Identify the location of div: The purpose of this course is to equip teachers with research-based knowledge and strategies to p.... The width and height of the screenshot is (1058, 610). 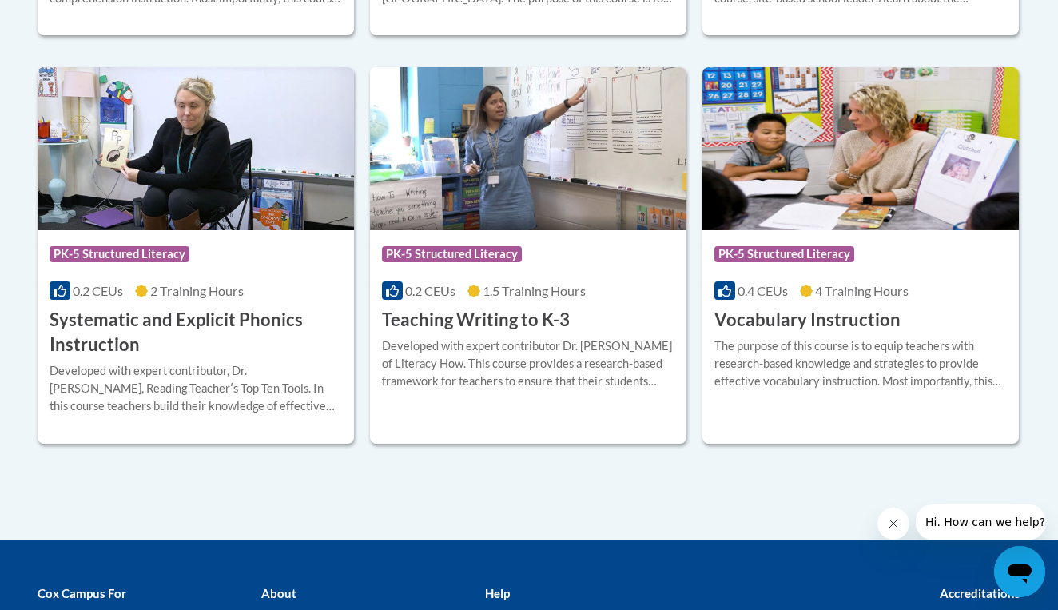
(861, 364).